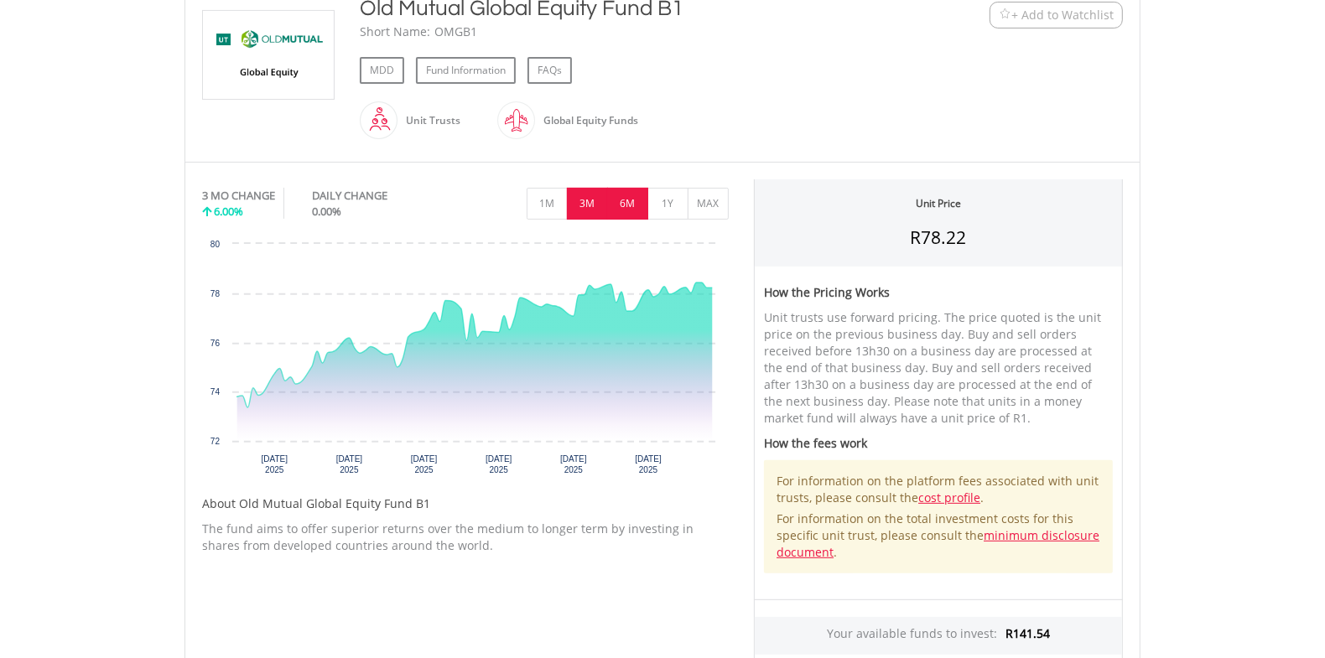 This screenshot has height=658, width=1325. Describe the element at coordinates (228, 211) in the screenshot. I see `span: 6.00%` at that location.